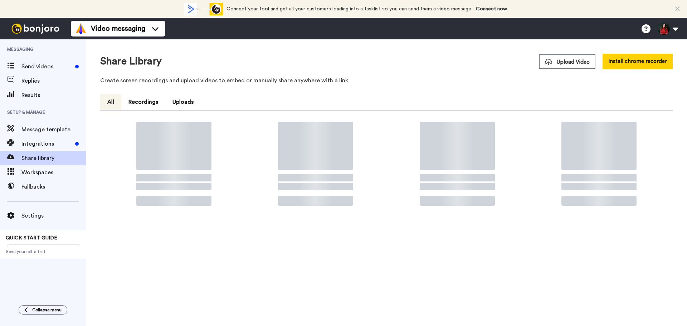 The height and width of the screenshot is (326, 687). I want to click on img: vm-color.svg, so click(81, 29).